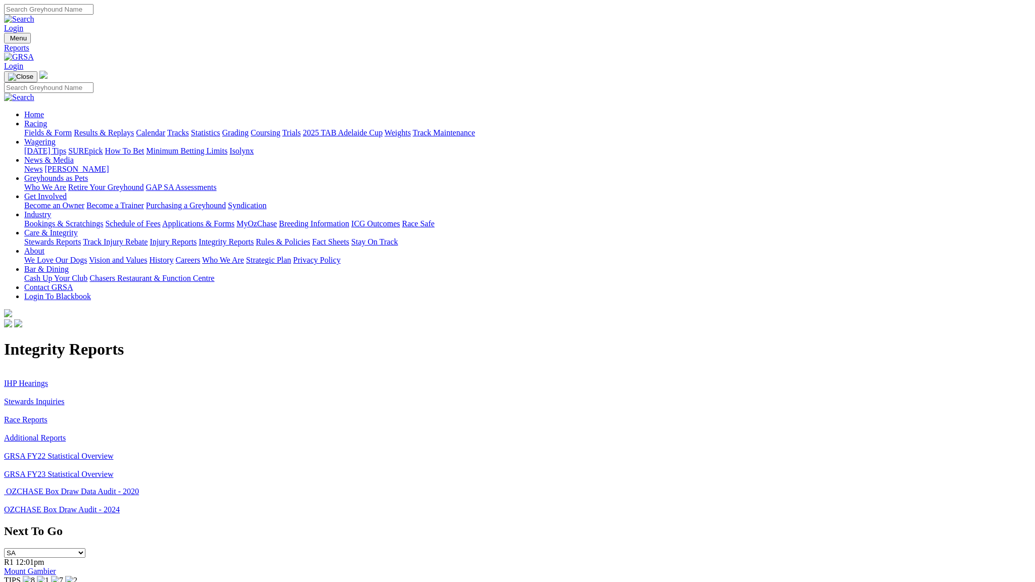 This screenshot has height=582, width=1035. What do you see at coordinates (343, 132) in the screenshot?
I see `a: 2025 TAB Adelaide Cup` at bounding box center [343, 132].